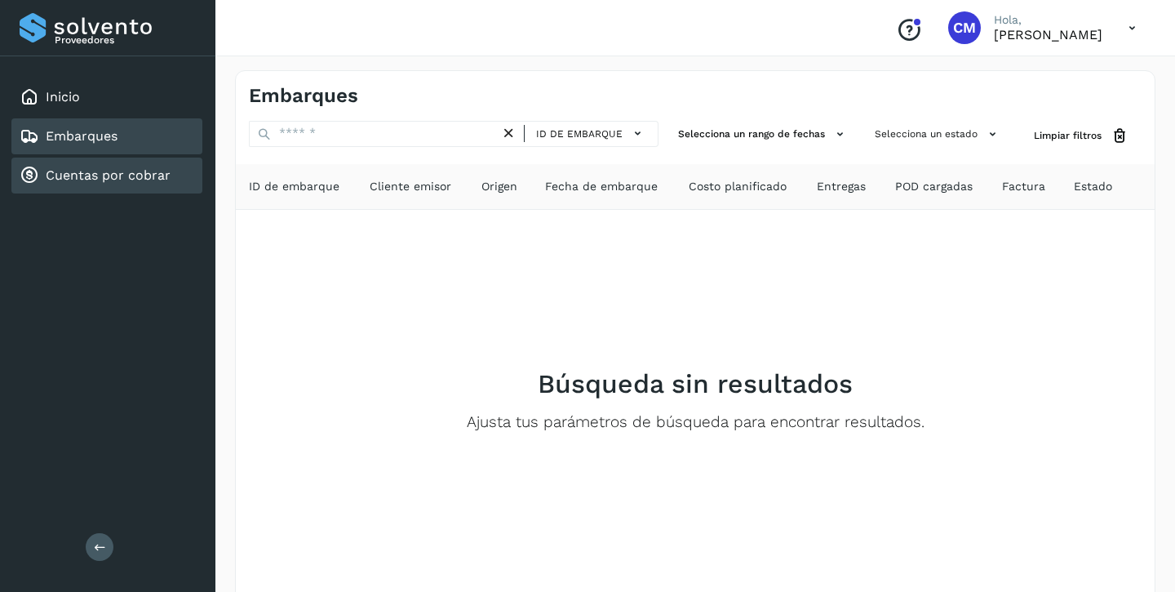  Describe the element at coordinates (107, 175) in the screenshot. I see `div: Cuentas por cobrar` at that location.